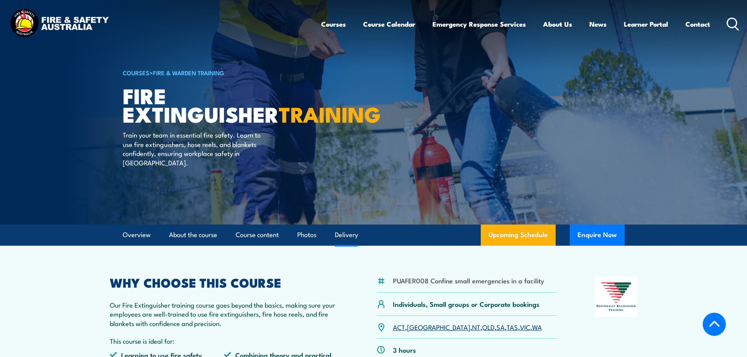 This screenshot has height=357, width=747. Describe the element at coordinates (518, 235) in the screenshot. I see `a: Upcoming Schedule` at that location.